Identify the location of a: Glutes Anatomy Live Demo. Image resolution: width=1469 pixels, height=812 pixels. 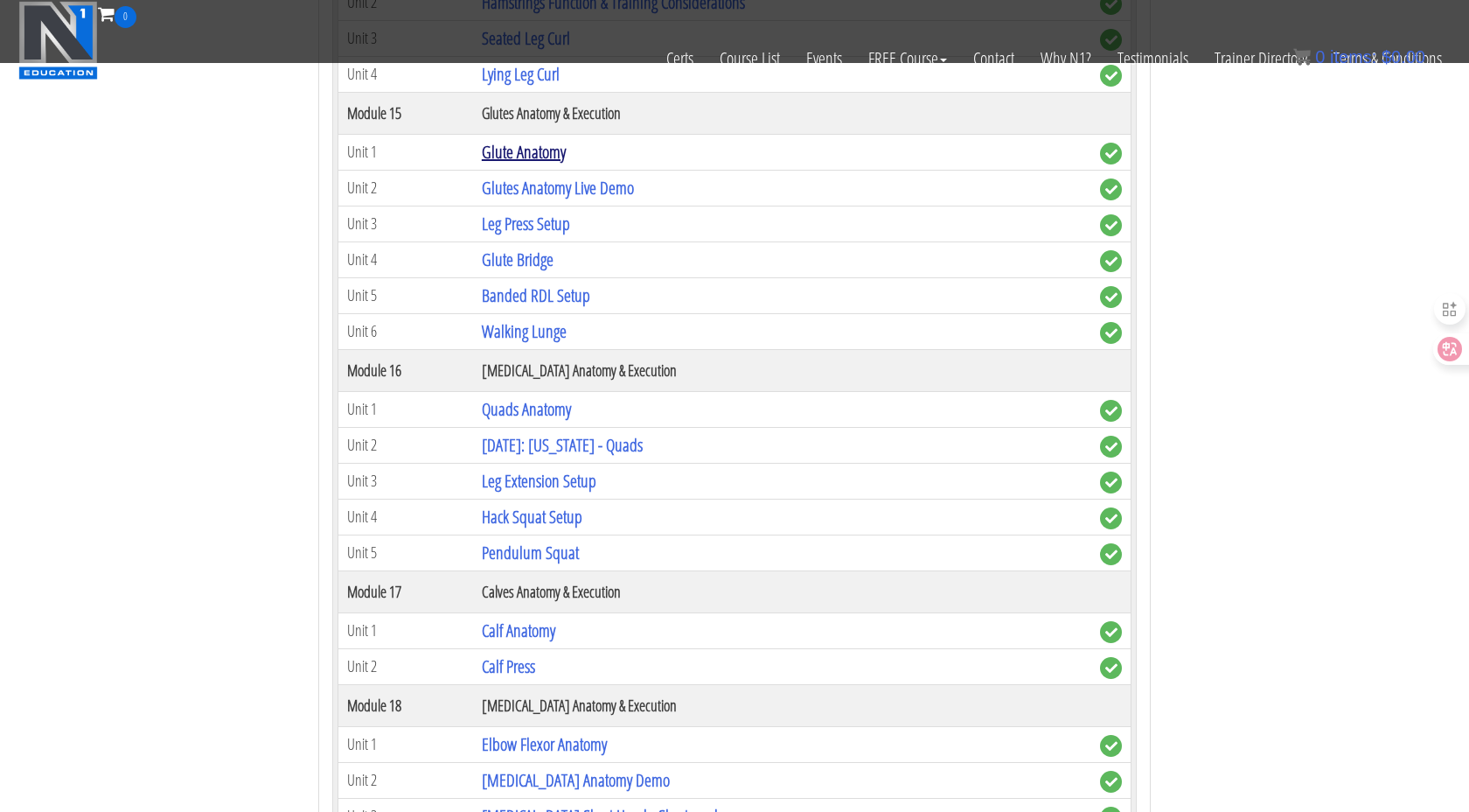
(558, 187).